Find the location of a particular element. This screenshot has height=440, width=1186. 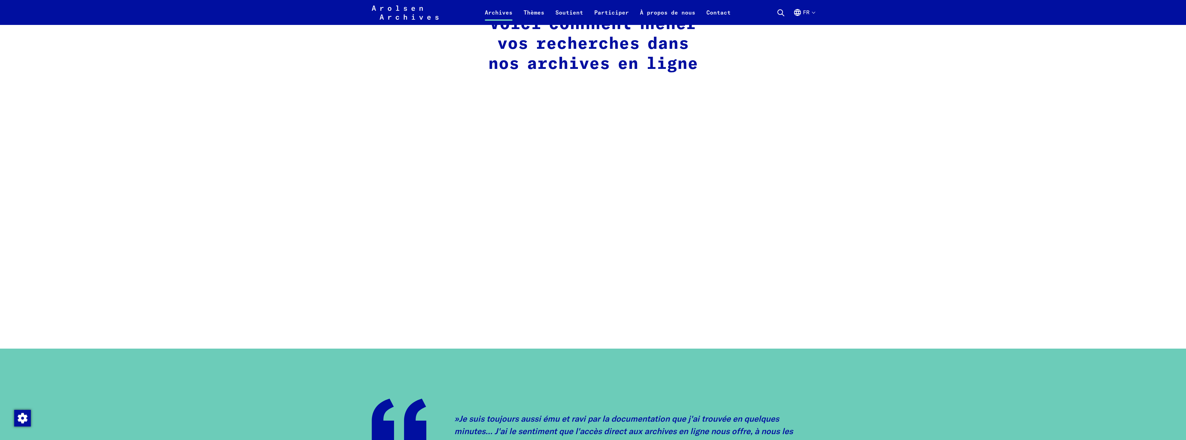

font: Soutient is located at coordinates (569, 12).